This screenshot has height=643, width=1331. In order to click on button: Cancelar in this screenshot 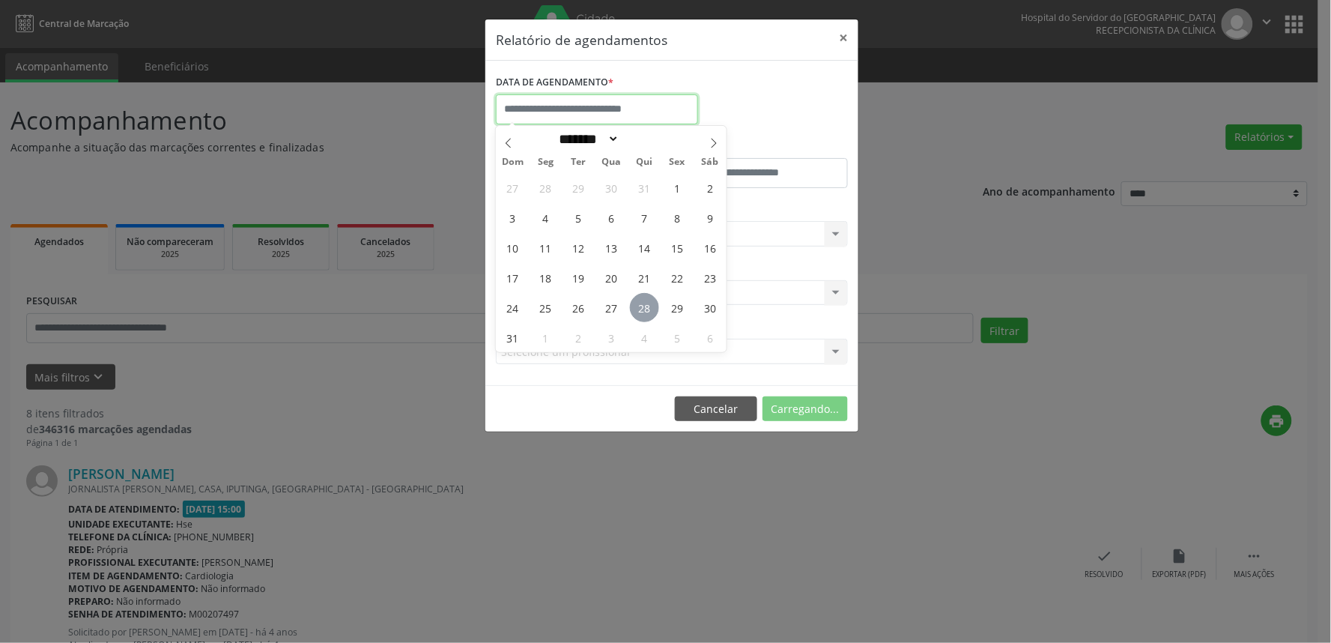, I will do `click(716, 409)`.